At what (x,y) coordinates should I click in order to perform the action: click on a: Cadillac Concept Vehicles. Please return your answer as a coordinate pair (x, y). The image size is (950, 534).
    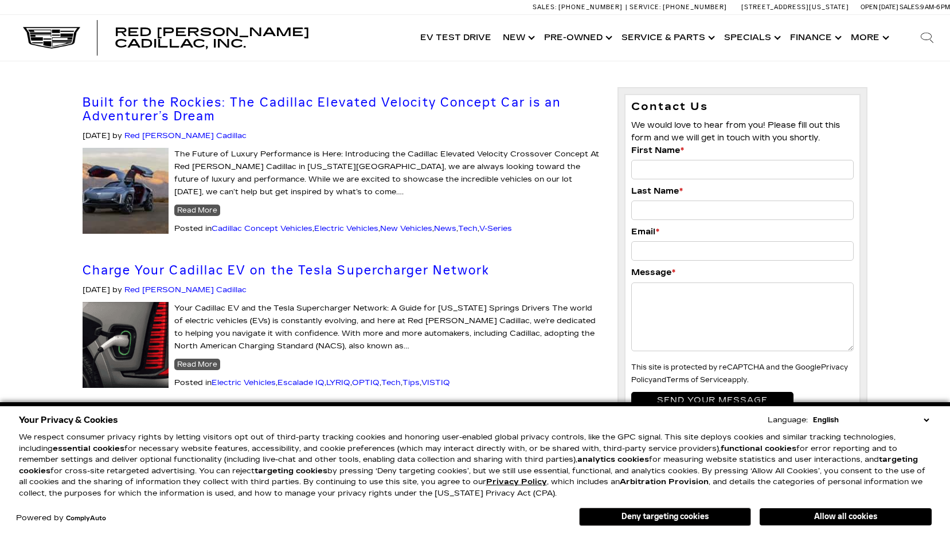
    Looking at the image, I should click on (262, 229).